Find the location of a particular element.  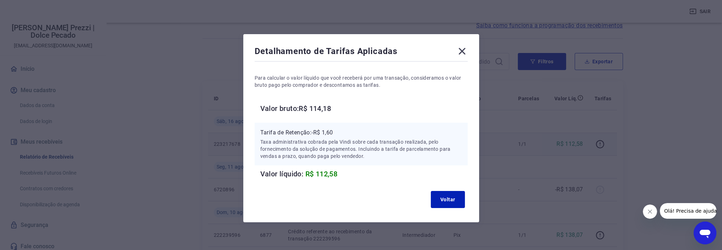

h6: Valor líquido: is located at coordinates (364, 174).